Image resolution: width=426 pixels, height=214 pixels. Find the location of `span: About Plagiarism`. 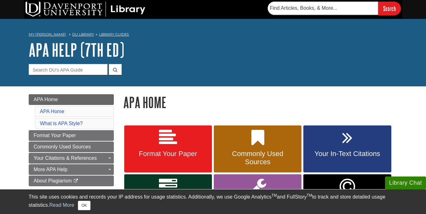

span: About Plagiarism is located at coordinates (53, 181).